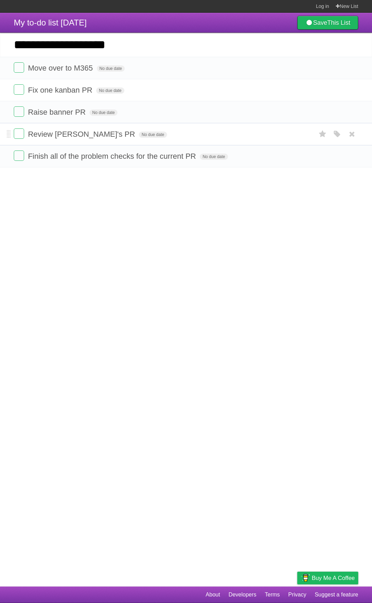 Image resolution: width=372 pixels, height=603 pixels. Describe the element at coordinates (58, 112) in the screenshot. I see `span: Raise banner PR` at that location.